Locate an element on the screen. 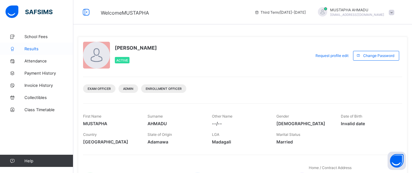  span: Active is located at coordinates (122, 60).